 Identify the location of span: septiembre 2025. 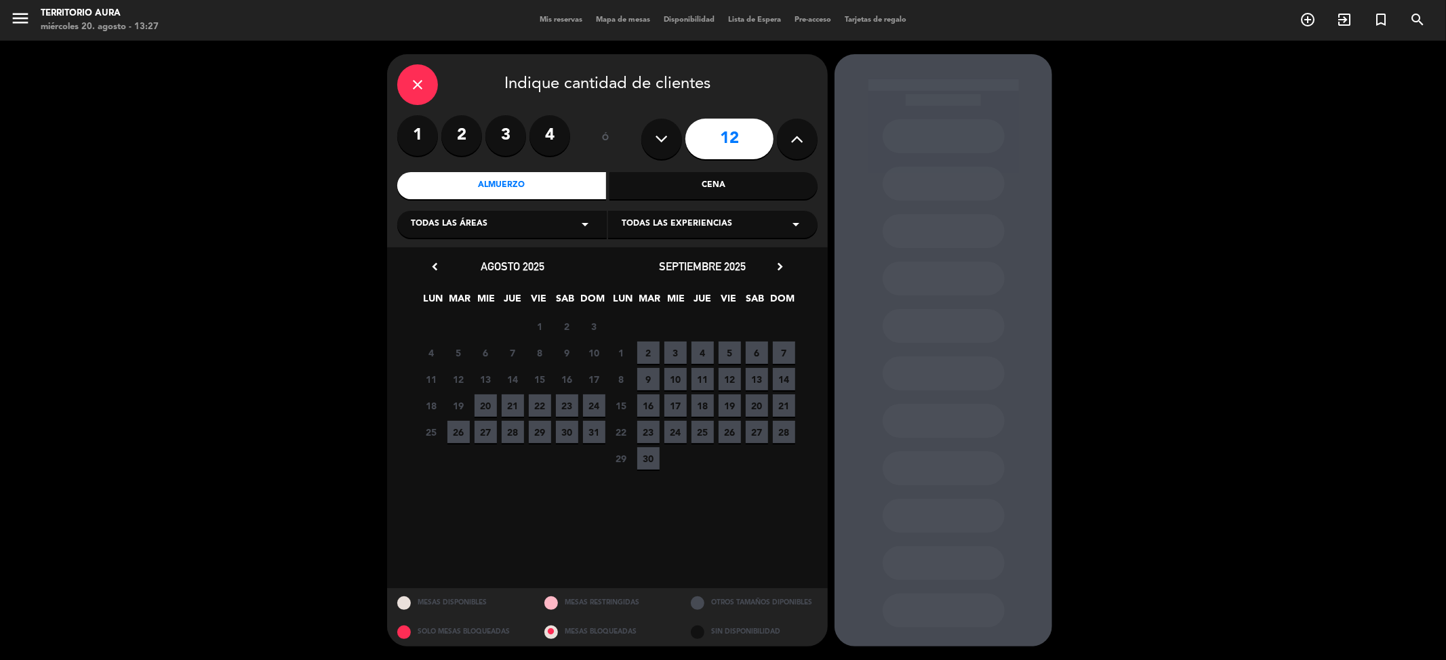
(702, 266).